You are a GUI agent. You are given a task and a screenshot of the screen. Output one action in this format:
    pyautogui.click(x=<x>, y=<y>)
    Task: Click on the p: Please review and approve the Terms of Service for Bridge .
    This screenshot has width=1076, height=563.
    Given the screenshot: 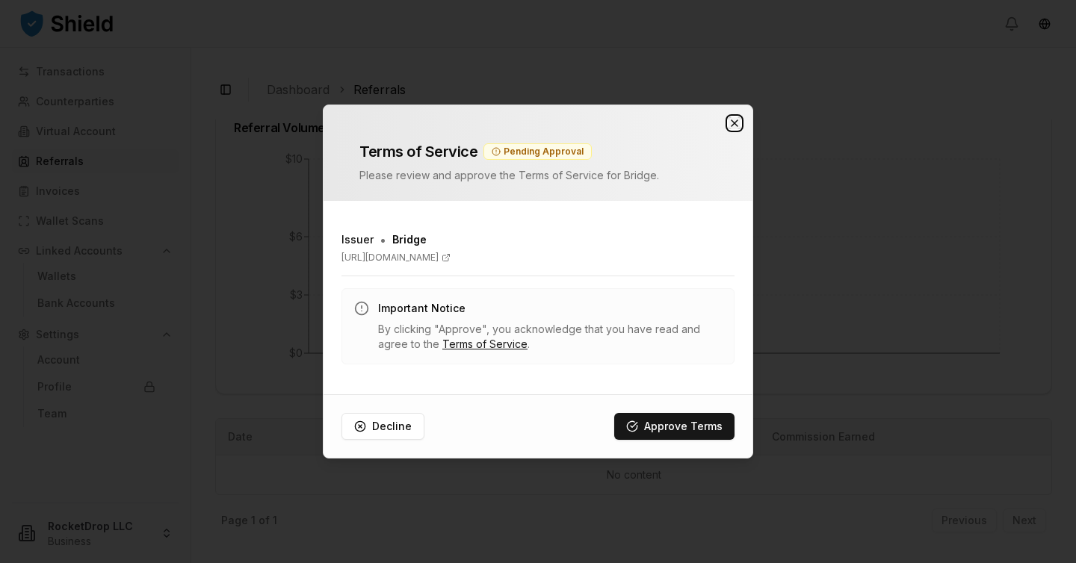 What is the action you would take?
    pyautogui.click(x=538, y=176)
    